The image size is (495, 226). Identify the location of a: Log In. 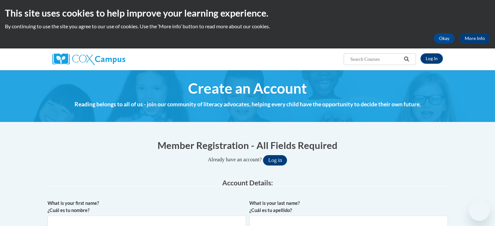
(431, 59).